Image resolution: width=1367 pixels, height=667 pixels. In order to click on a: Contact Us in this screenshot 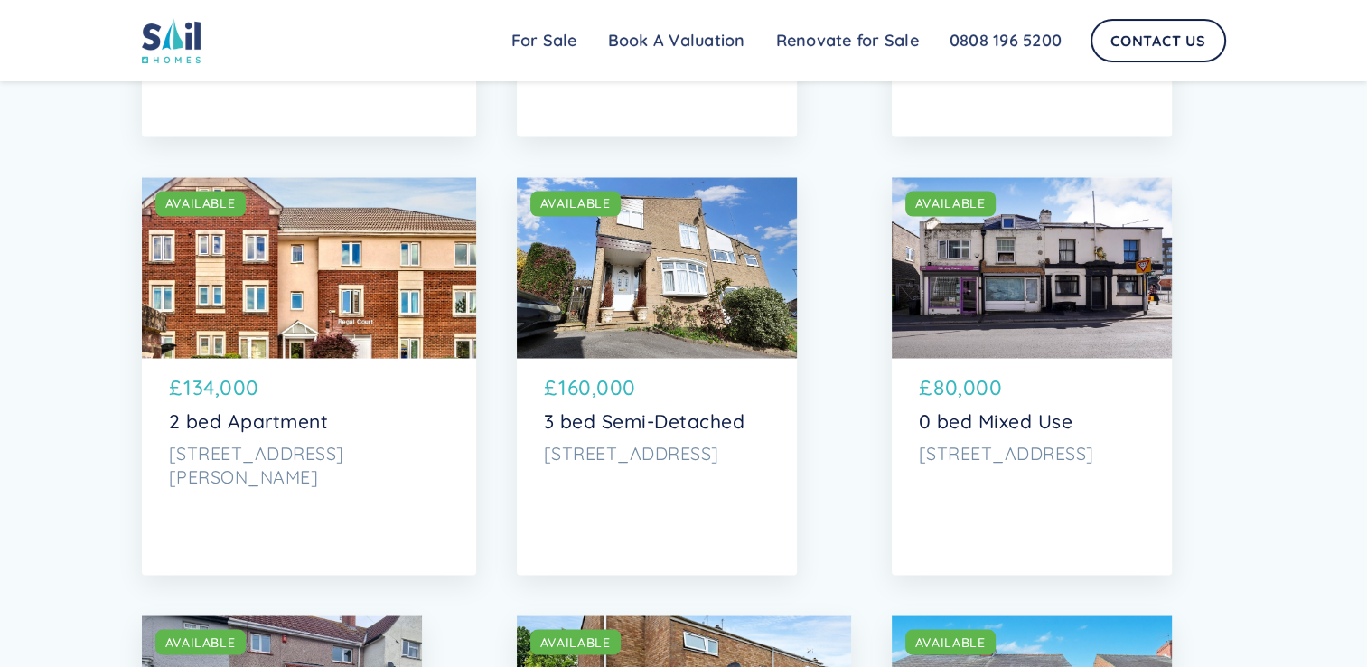, I will do `click(1158, 41)`.